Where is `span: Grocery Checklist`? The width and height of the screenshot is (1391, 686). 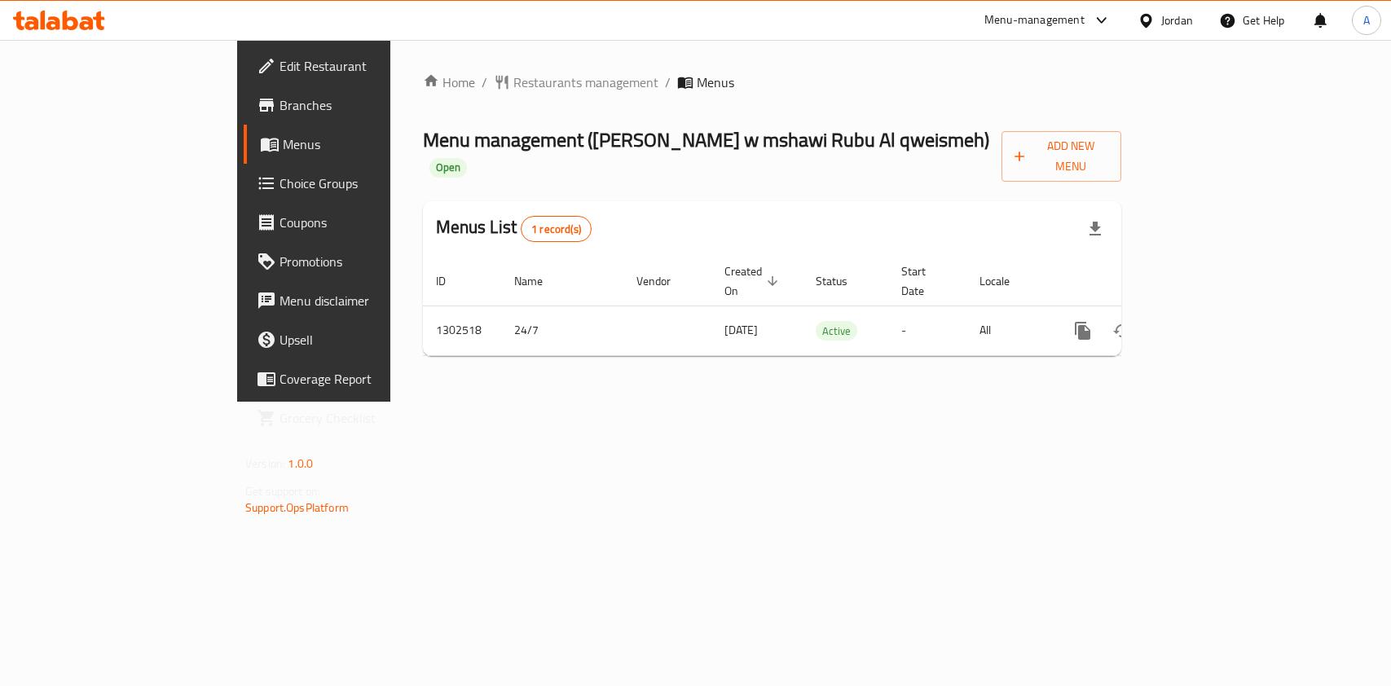
span: Grocery Checklist is located at coordinates (367, 418).